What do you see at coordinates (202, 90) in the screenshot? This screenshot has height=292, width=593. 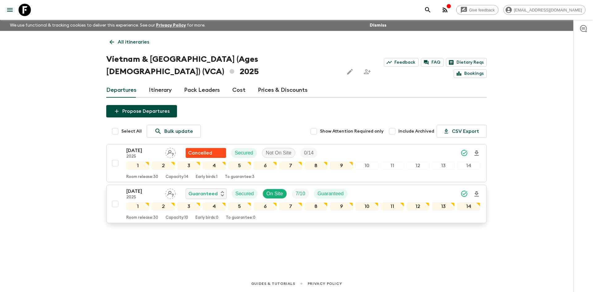 I see `a: Pack Leaders` at bounding box center [202, 90].